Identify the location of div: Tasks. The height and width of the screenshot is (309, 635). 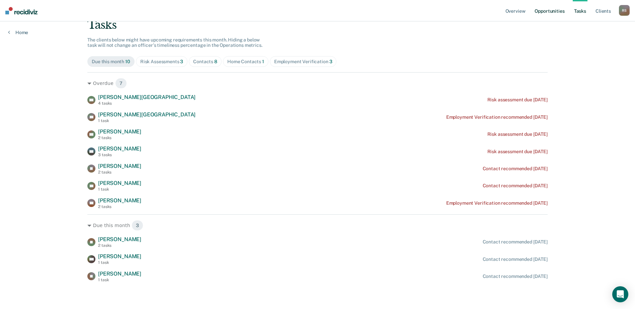
(317, 25).